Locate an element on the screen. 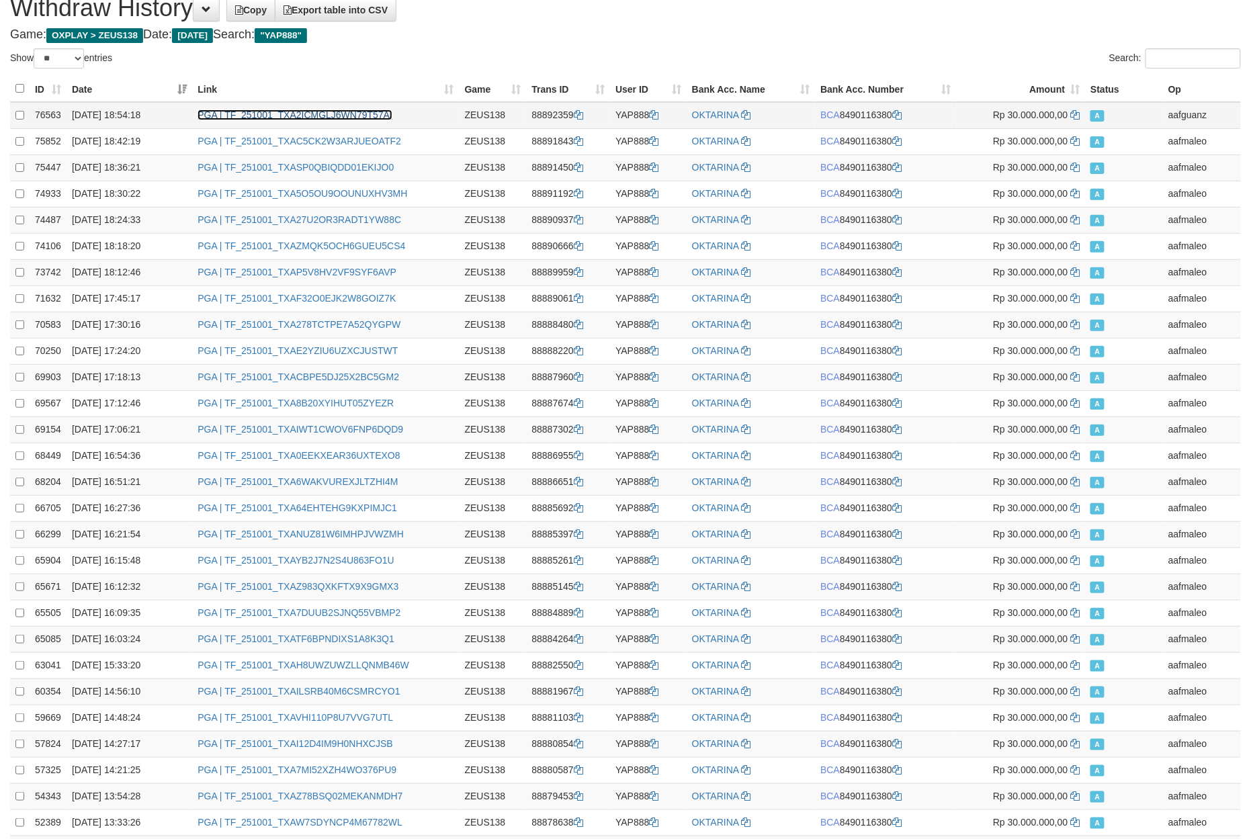 The height and width of the screenshot is (839, 1251). a: PGA | TF_251001_TXA27U2OR3RADT1YW88C is located at coordinates (299, 220).